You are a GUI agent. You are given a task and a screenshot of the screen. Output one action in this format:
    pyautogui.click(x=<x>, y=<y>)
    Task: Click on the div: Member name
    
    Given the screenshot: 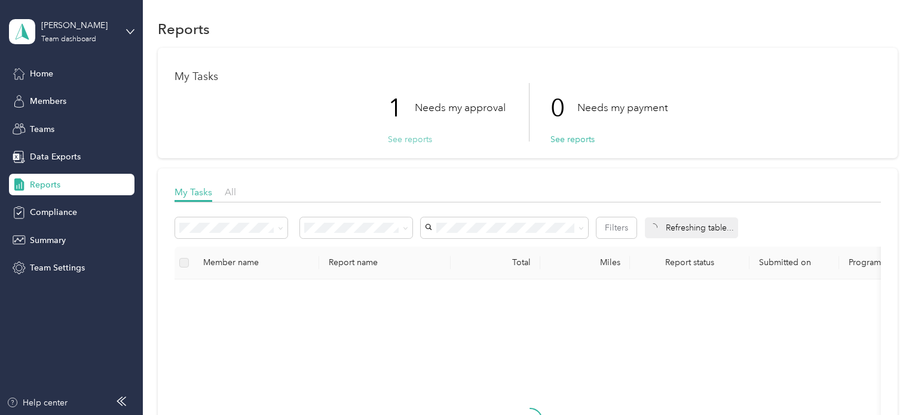 What is the action you would take?
    pyautogui.click(x=256, y=262)
    